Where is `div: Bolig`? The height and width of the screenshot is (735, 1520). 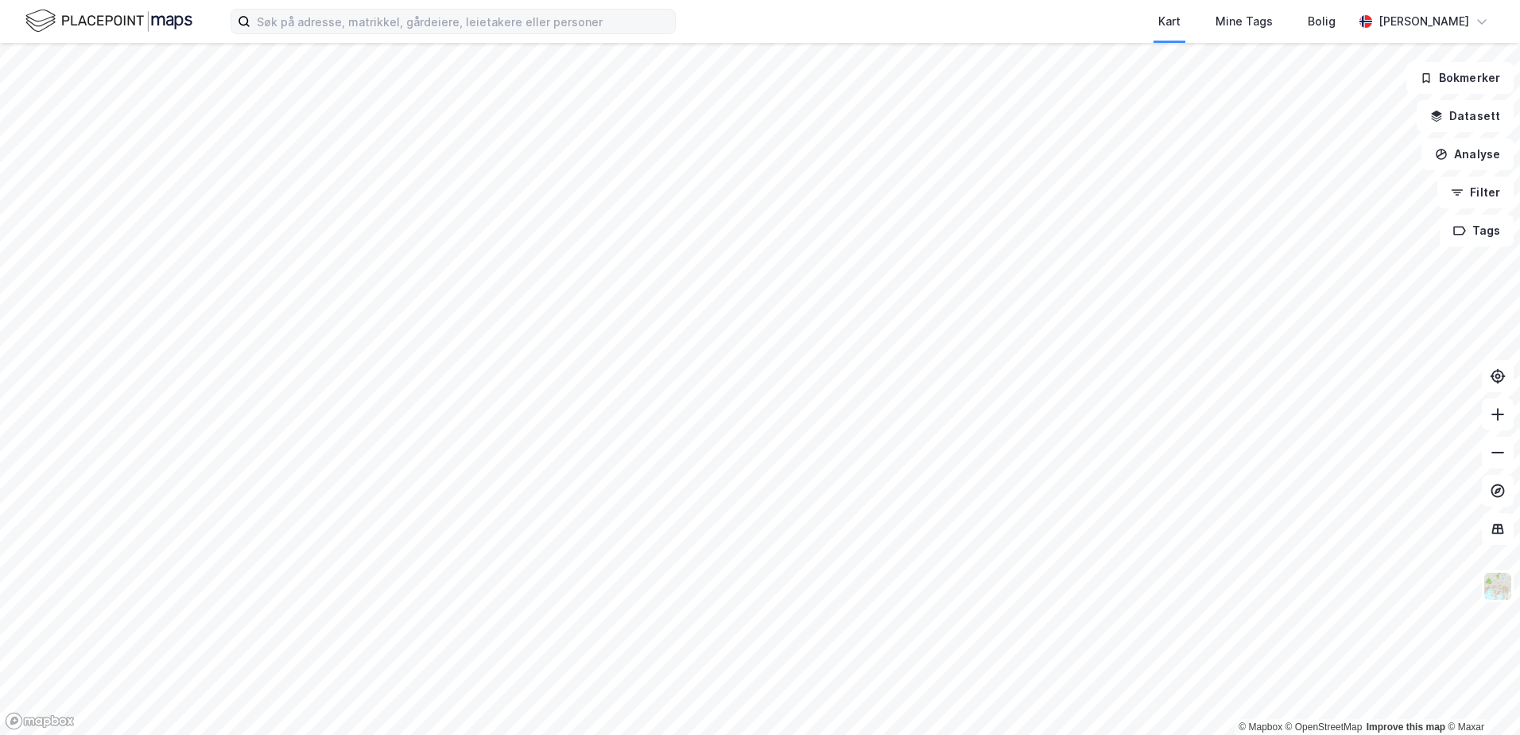 div: Bolig is located at coordinates (1321, 21).